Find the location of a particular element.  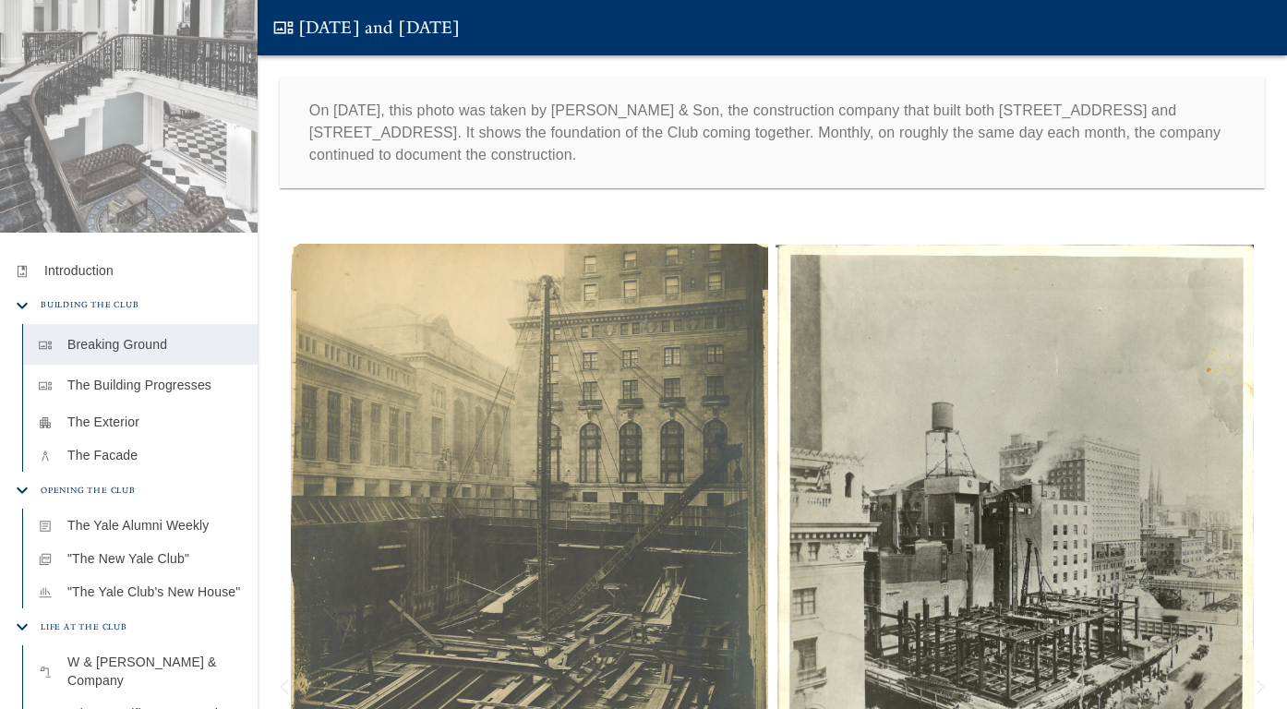

div: The Building Progresses is located at coordinates (140, 385).